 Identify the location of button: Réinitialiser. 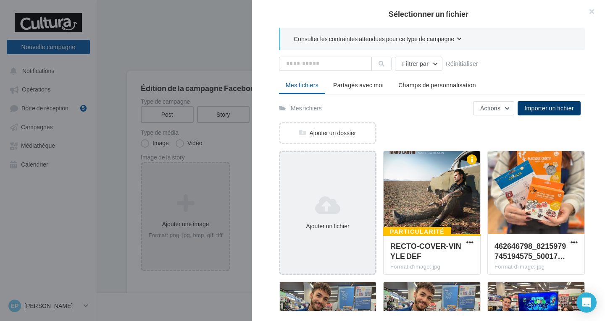
(462, 64).